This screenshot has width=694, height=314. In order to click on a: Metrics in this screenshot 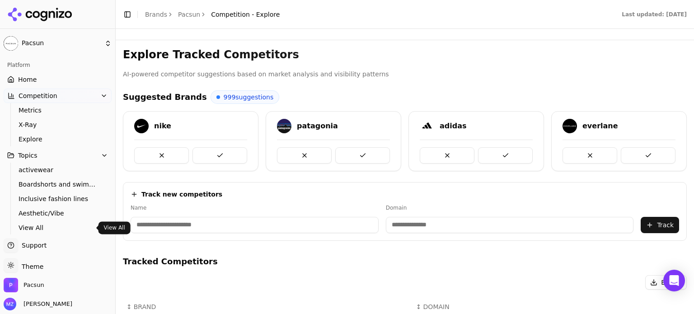, I will do `click(58, 110)`.